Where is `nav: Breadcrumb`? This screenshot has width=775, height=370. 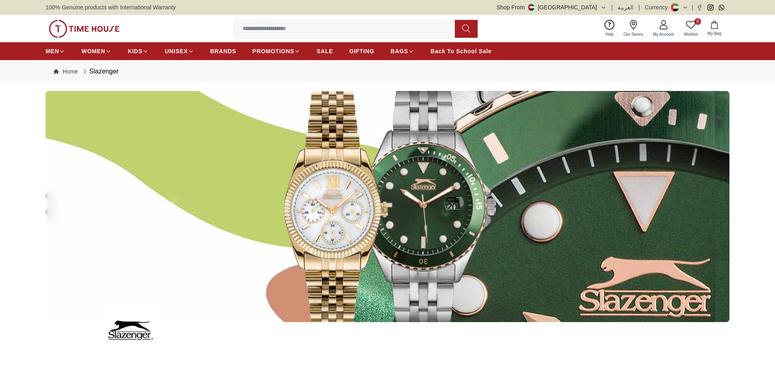 nav: Breadcrumb is located at coordinates (387, 72).